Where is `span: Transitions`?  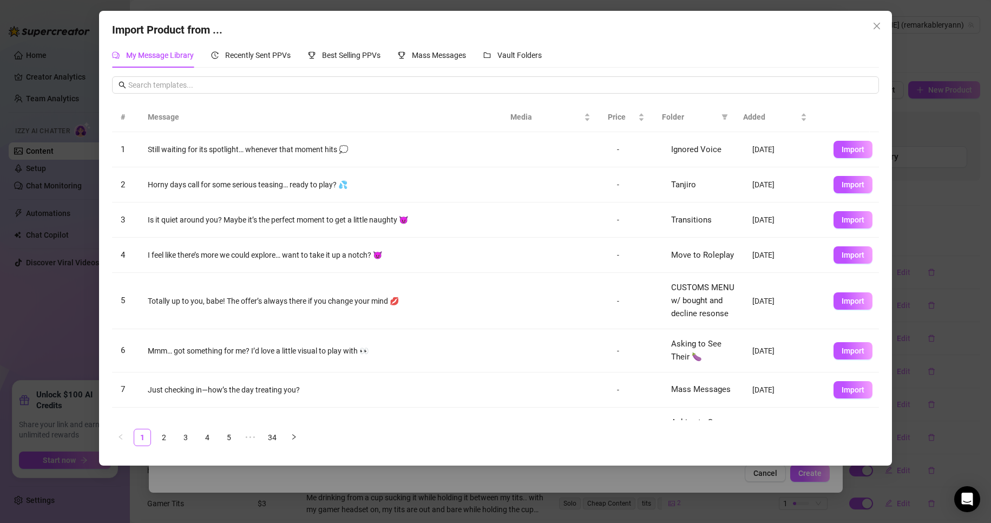 span: Transitions is located at coordinates (691, 220).